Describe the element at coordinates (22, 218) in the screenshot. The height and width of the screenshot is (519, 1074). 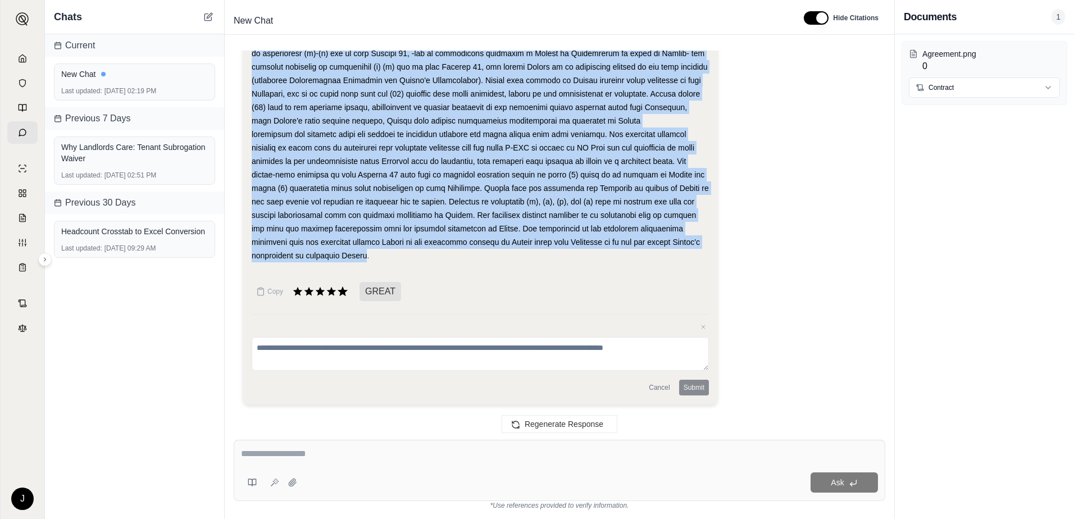
I see `a: Claim Coverage` at that location.